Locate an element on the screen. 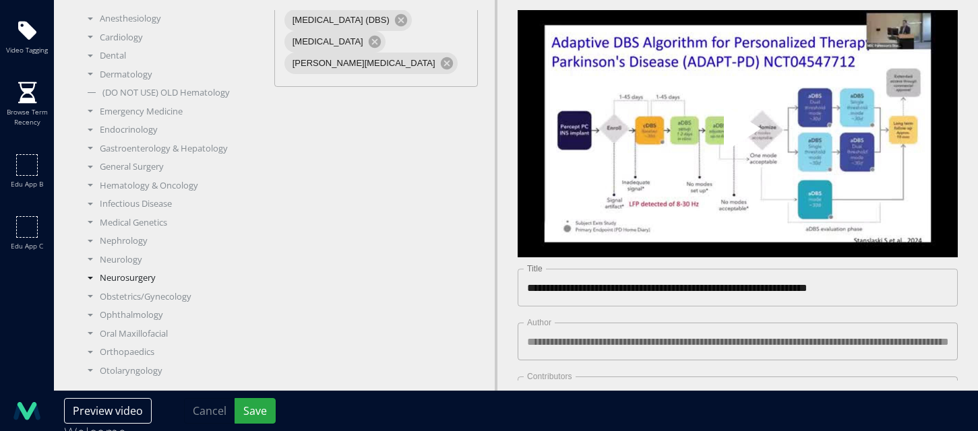 This screenshot has height=431, width=978. button: Save is located at coordinates (255, 411).